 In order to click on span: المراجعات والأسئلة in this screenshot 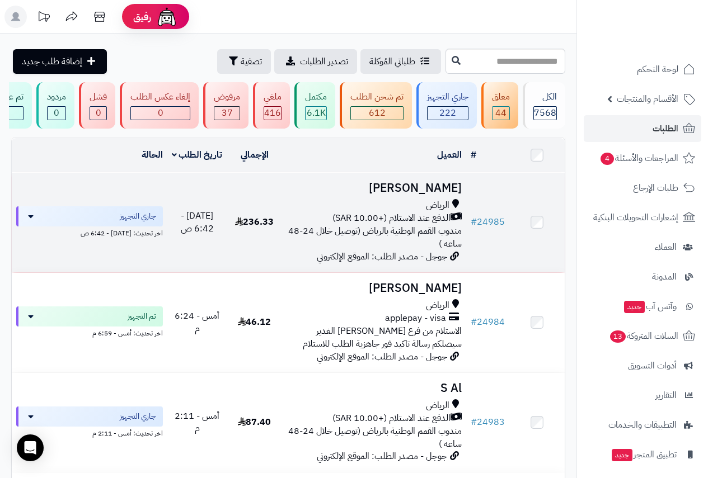, I will do `click(638, 158)`.